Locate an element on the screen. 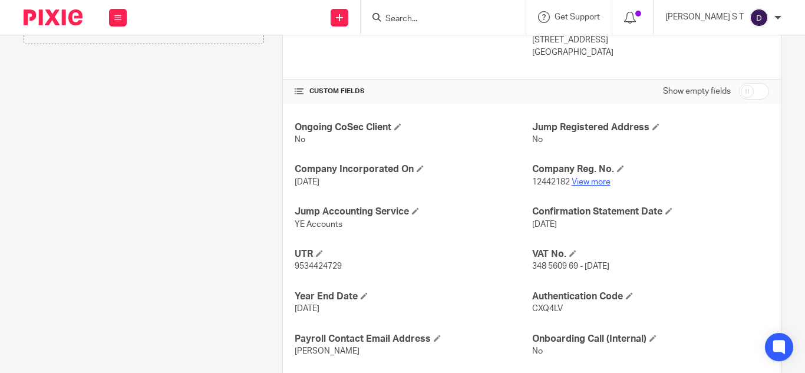 This screenshot has height=373, width=805. a: View more is located at coordinates (591, 182).